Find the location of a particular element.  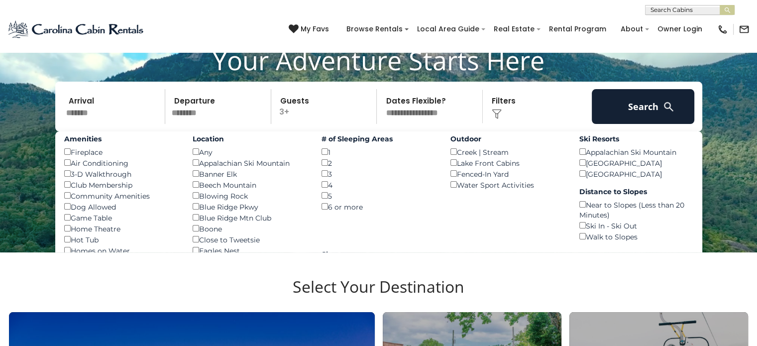

div: Lake Front Cabins is located at coordinates (507, 163).